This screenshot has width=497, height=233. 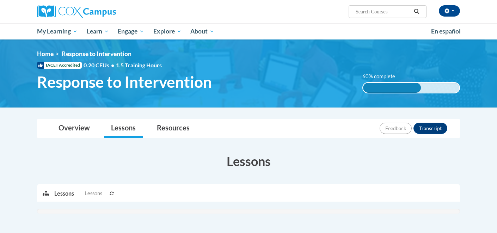 What do you see at coordinates (449, 11) in the screenshot?
I see `button: Account Settings` at bounding box center [449, 11].